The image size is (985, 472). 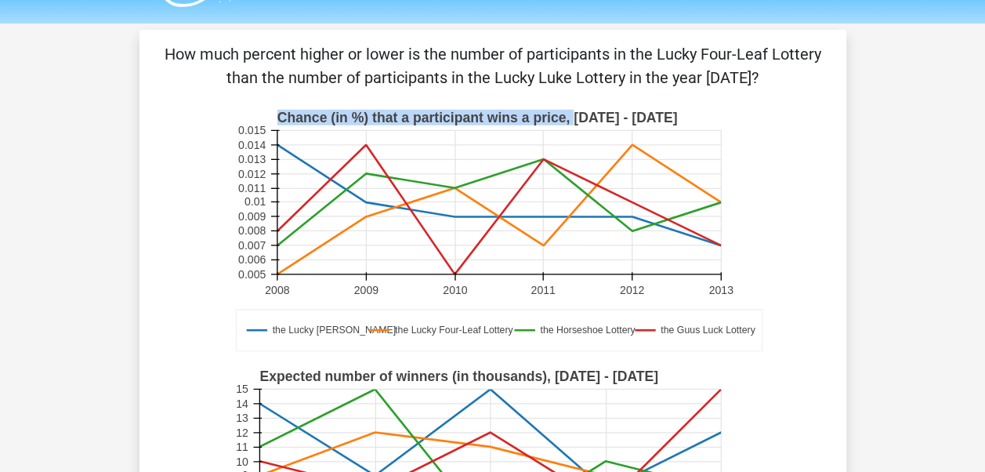 What do you see at coordinates (454, 330) in the screenshot?
I see `text: the Lucky Four-Leaf Lottery` at bounding box center [454, 330].